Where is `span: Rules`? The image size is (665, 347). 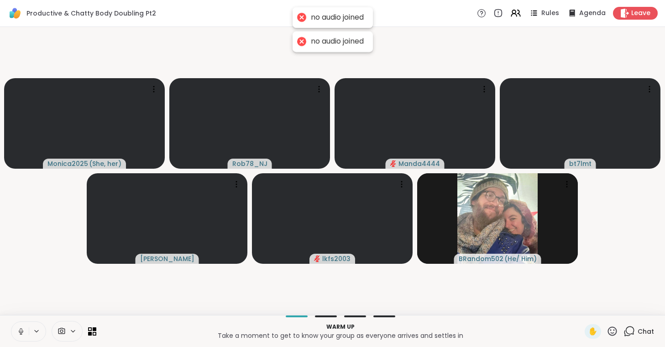
span: Rules is located at coordinates (550, 13).